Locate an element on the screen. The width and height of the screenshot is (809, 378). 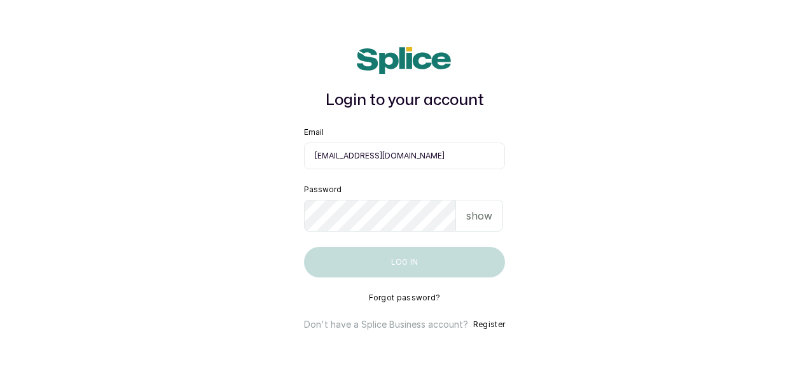
p: show is located at coordinates (479, 216).